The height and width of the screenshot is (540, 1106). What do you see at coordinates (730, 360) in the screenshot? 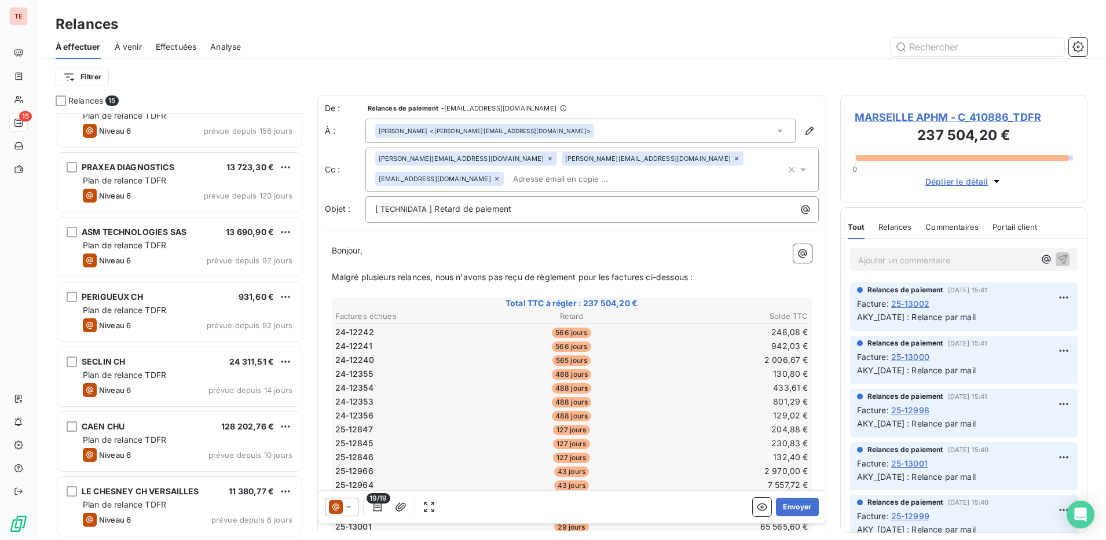
I see `td: 2 006,67 €` at bounding box center [730, 360].